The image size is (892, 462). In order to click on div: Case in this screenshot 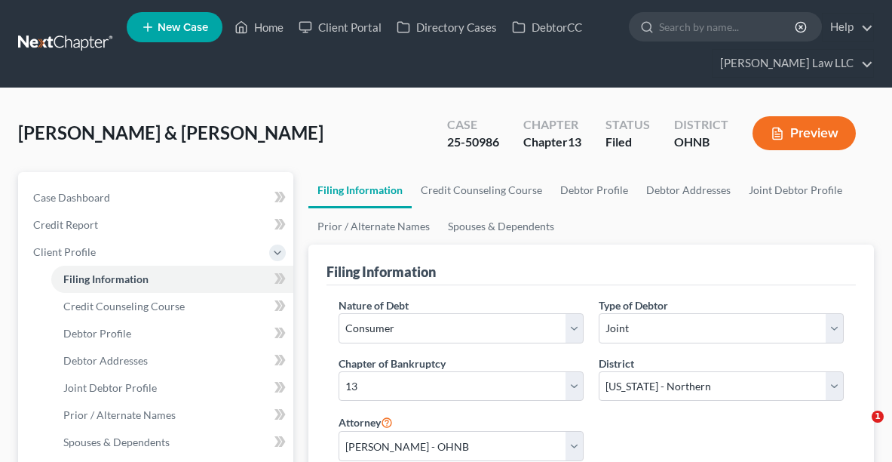, I will do `click(473, 124)`.